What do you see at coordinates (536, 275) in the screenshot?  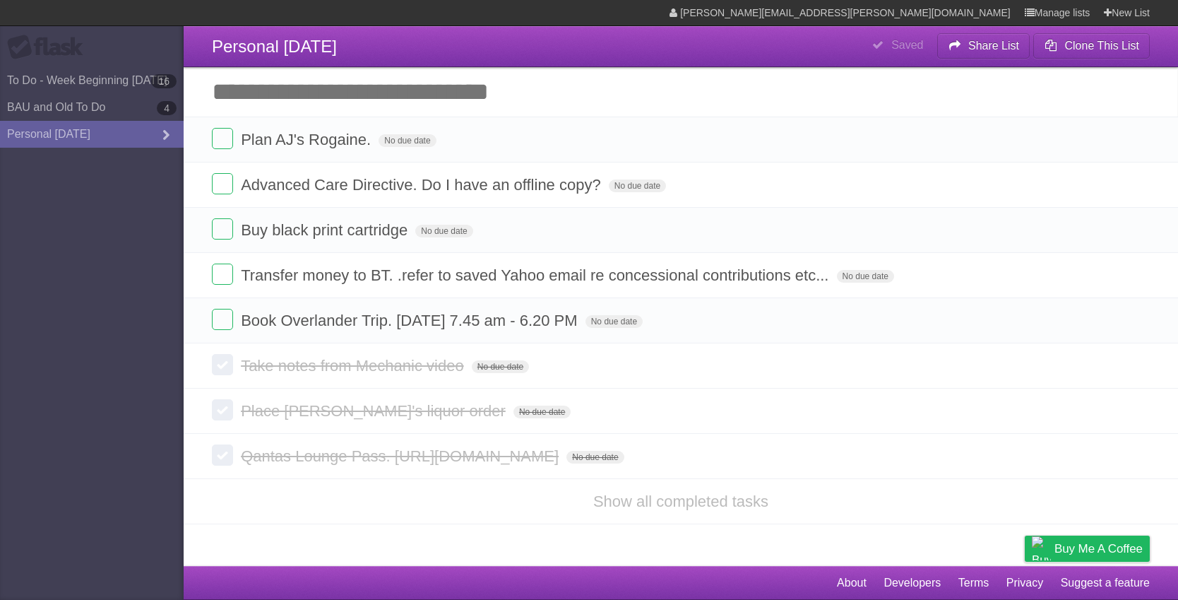 I see `span: Transfer money to BT. .refer to saved Yahoo email re concessional contributions etc...` at bounding box center [536, 275].